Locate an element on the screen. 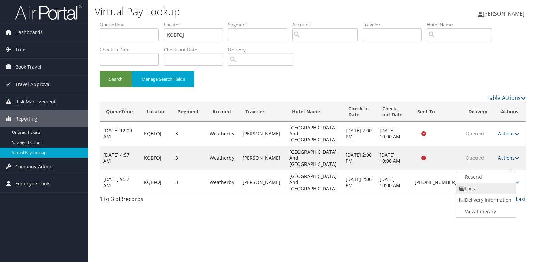 The width and height of the screenshot is (538, 262). a: Resend is located at coordinates (485, 177).